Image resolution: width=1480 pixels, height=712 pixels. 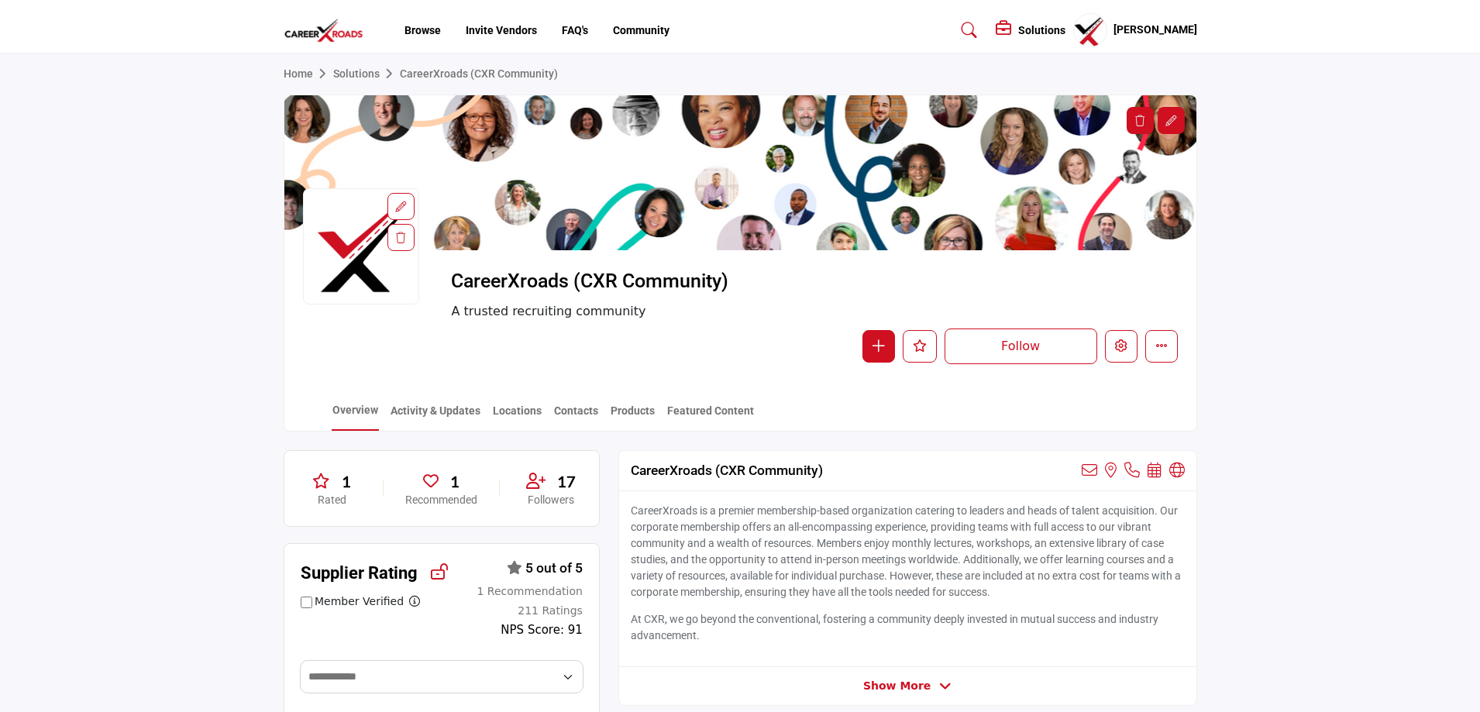 I want to click on button: More details, so click(x=1162, y=346).